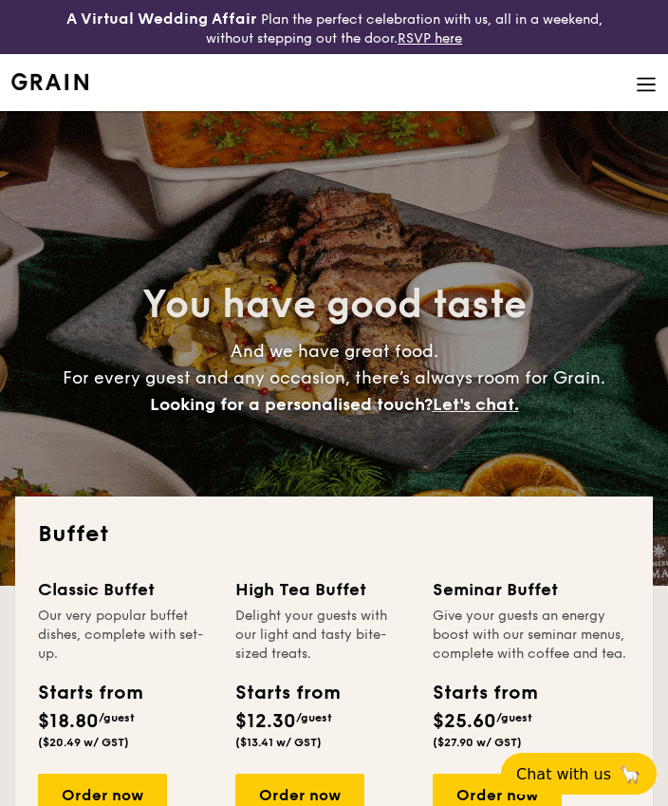 The height and width of the screenshot is (806, 668). What do you see at coordinates (646, 84) in the screenshot?
I see `img: icon-hamburger-menu.db5d7e83.svg` at bounding box center [646, 84].